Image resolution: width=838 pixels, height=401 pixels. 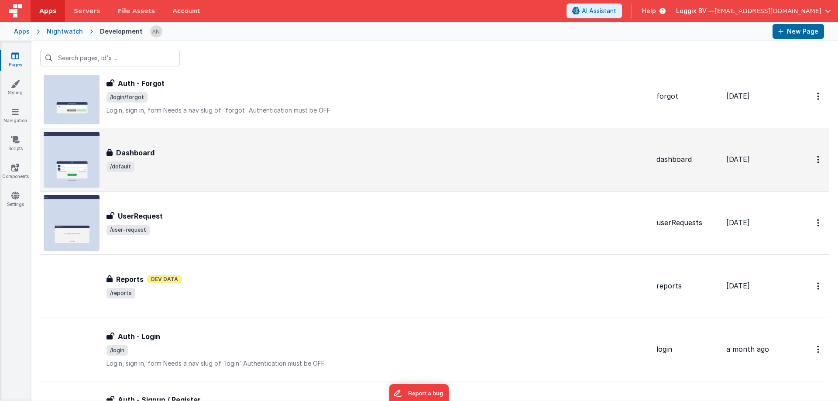 I want to click on span: /login, so click(x=117, y=351).